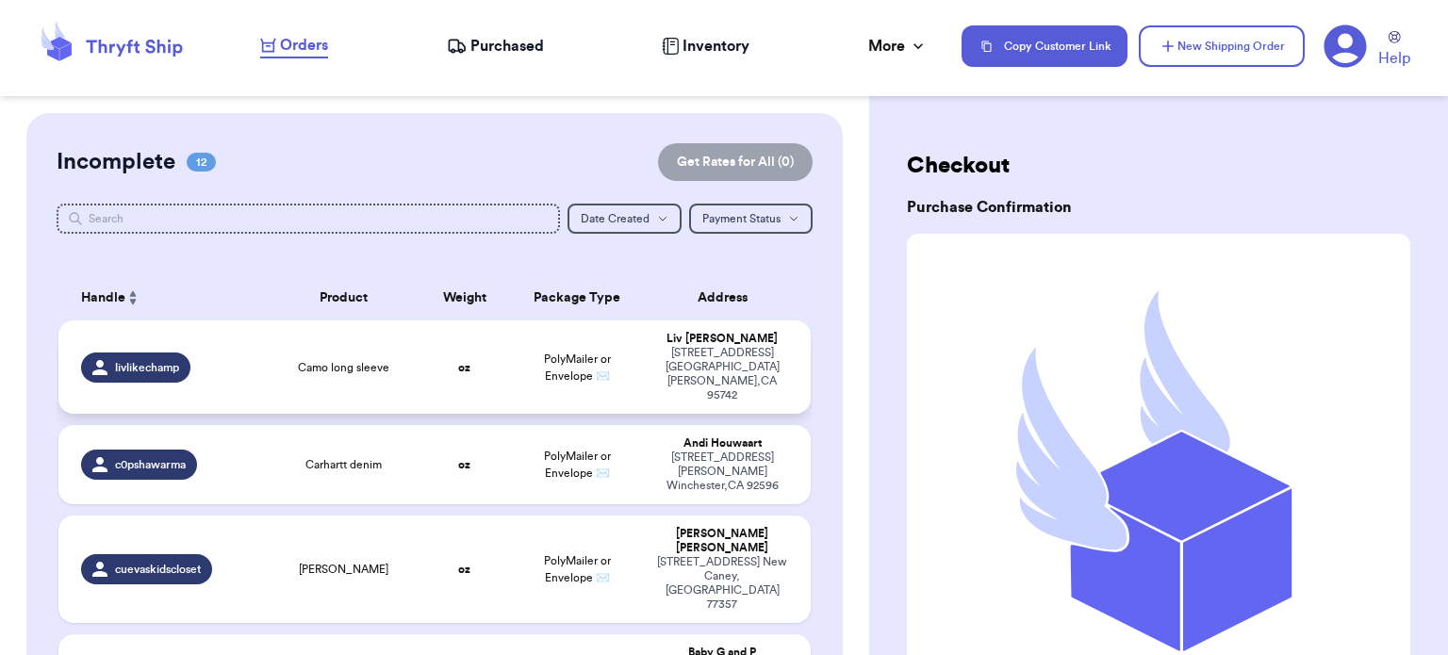 The image size is (1448, 655). Describe the element at coordinates (1045, 46) in the screenshot. I see `button: Copy Customer Link` at that location.